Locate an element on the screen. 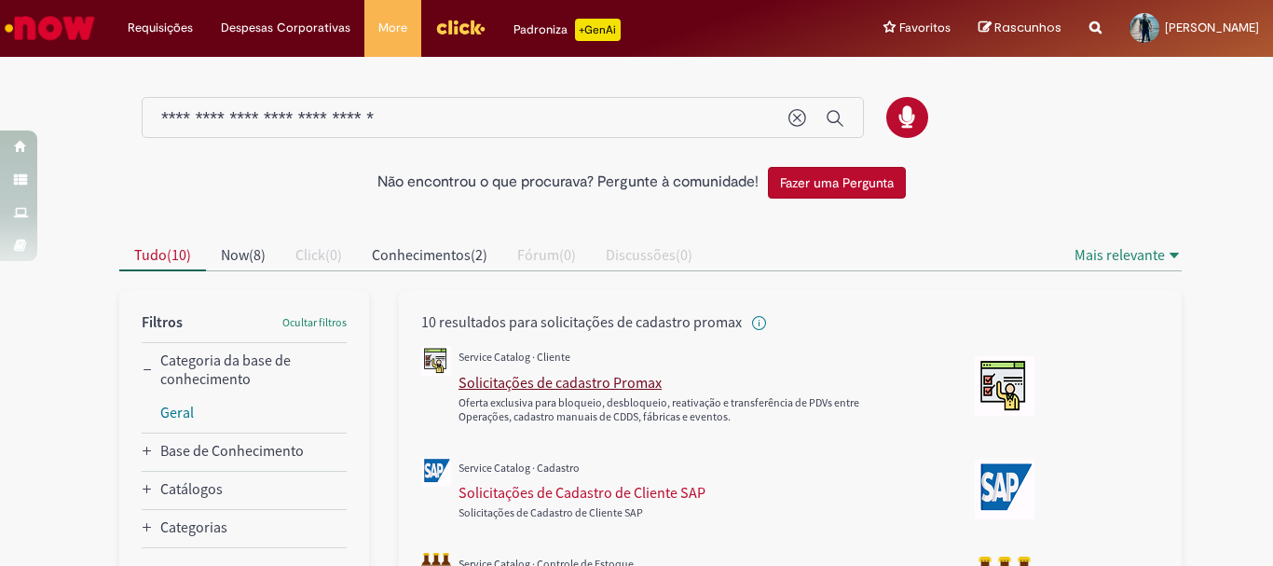 Image resolution: width=1273 pixels, height=566 pixels. span: More is located at coordinates (392, 28).